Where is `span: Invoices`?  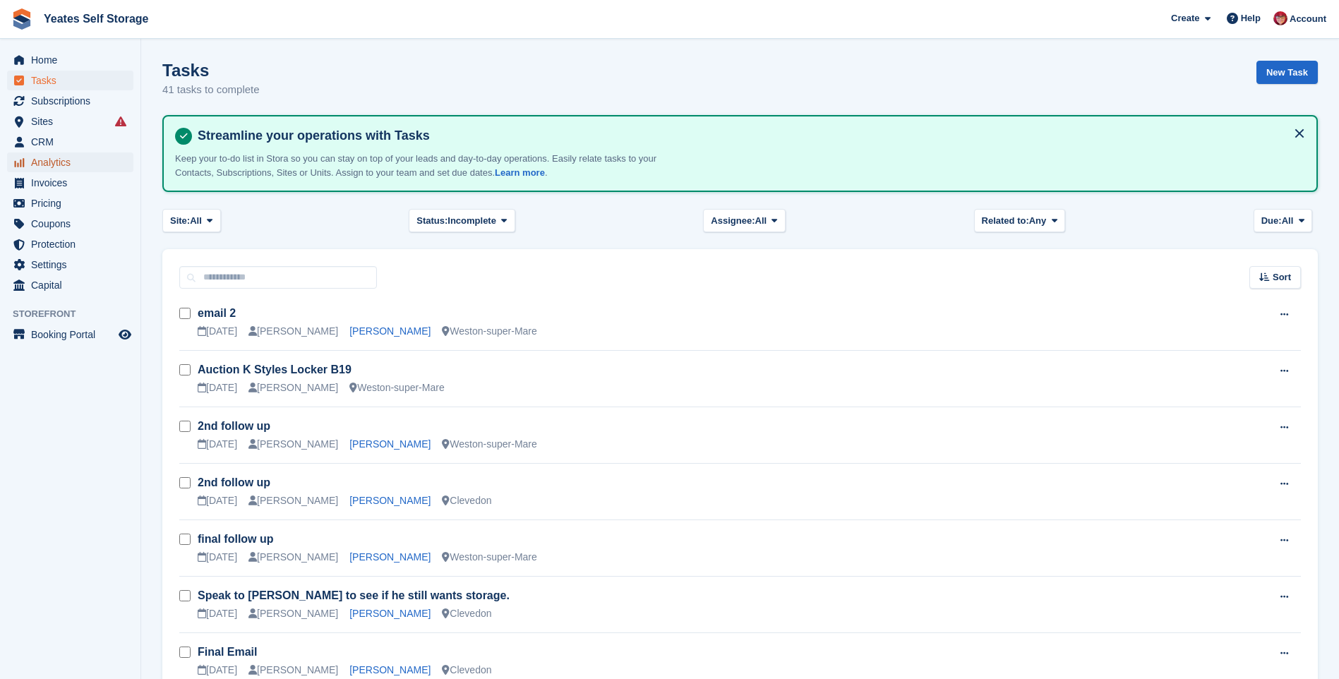
span: Invoices is located at coordinates (73, 183).